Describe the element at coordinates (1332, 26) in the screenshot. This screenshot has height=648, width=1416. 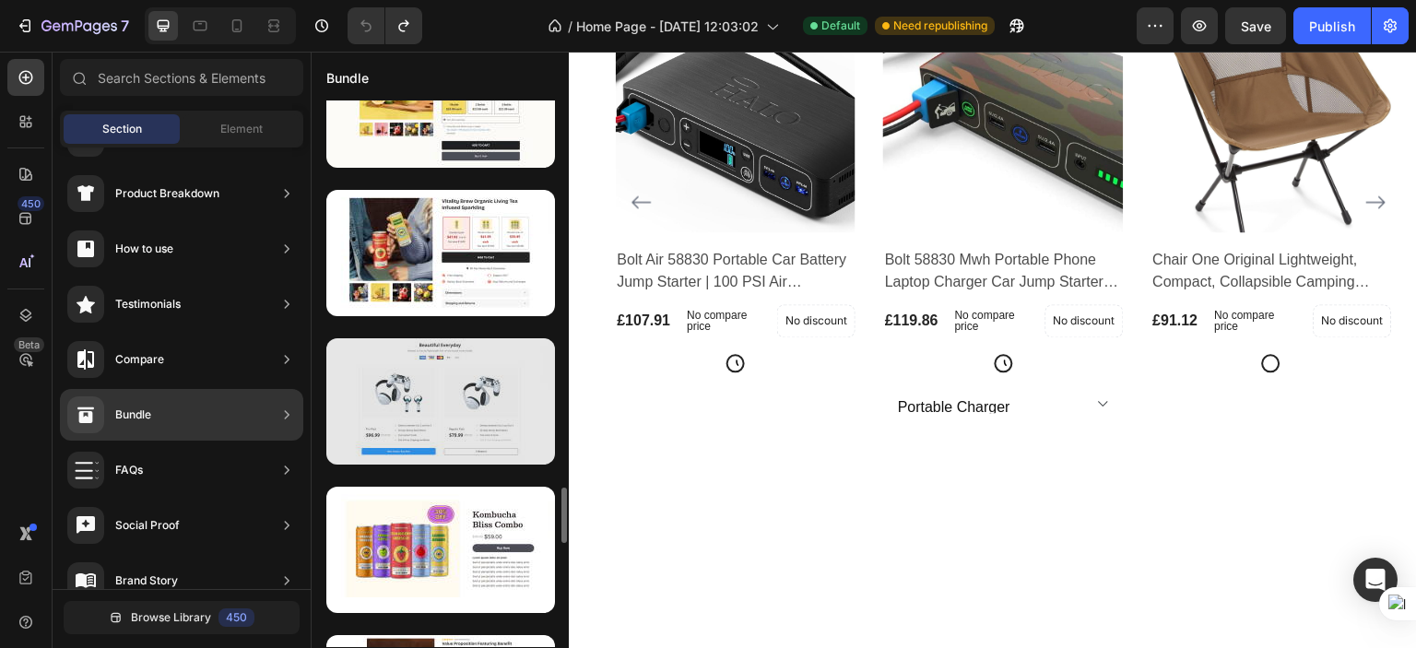
I see `div: Publish` at that location.